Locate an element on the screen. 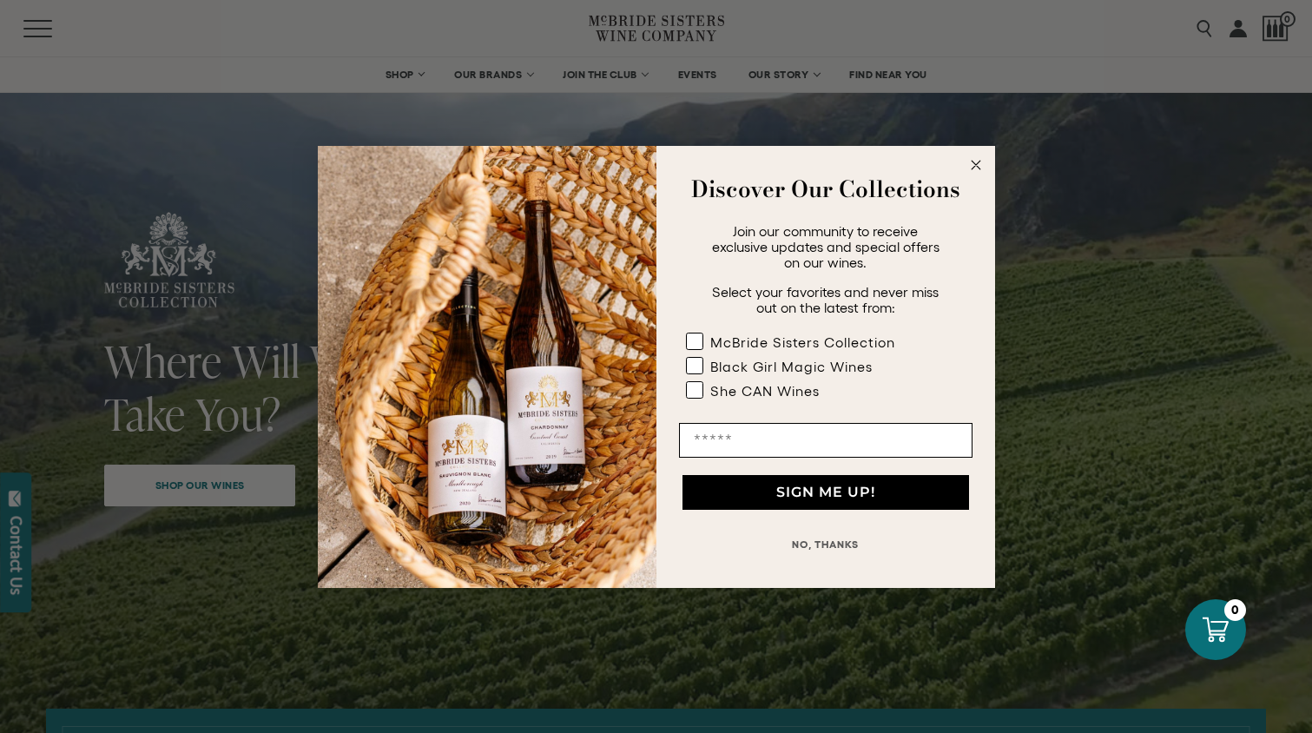  button: SIGN ME UP! is located at coordinates (826, 492).